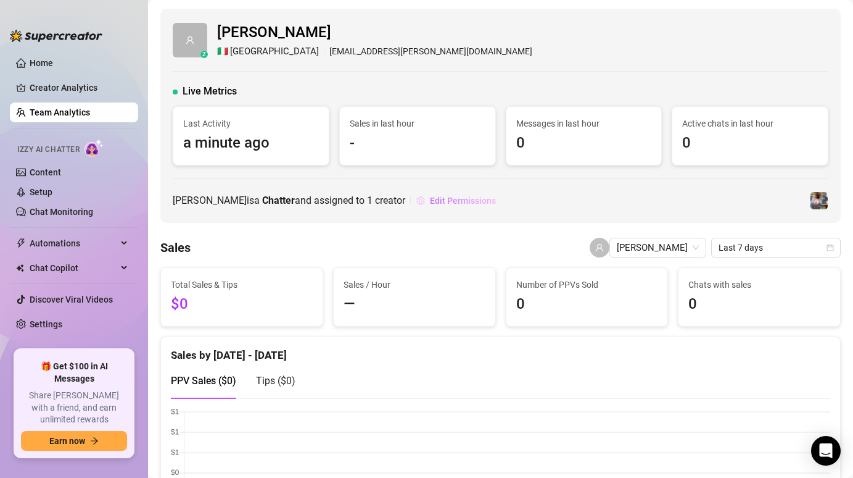 The width and height of the screenshot is (853, 478). Describe the element at coordinates (61, 212) in the screenshot. I see `a: Chat Monitoring` at that location.